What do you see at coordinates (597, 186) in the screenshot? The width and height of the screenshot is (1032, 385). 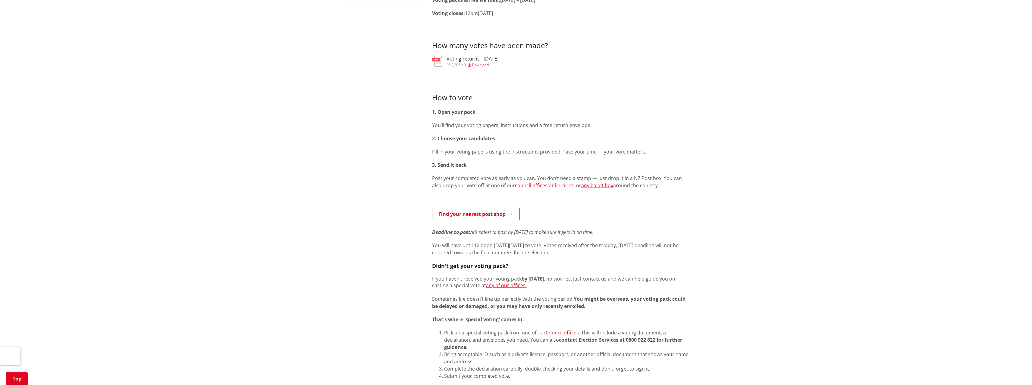 I see `a: any ballot box` at bounding box center [597, 186].